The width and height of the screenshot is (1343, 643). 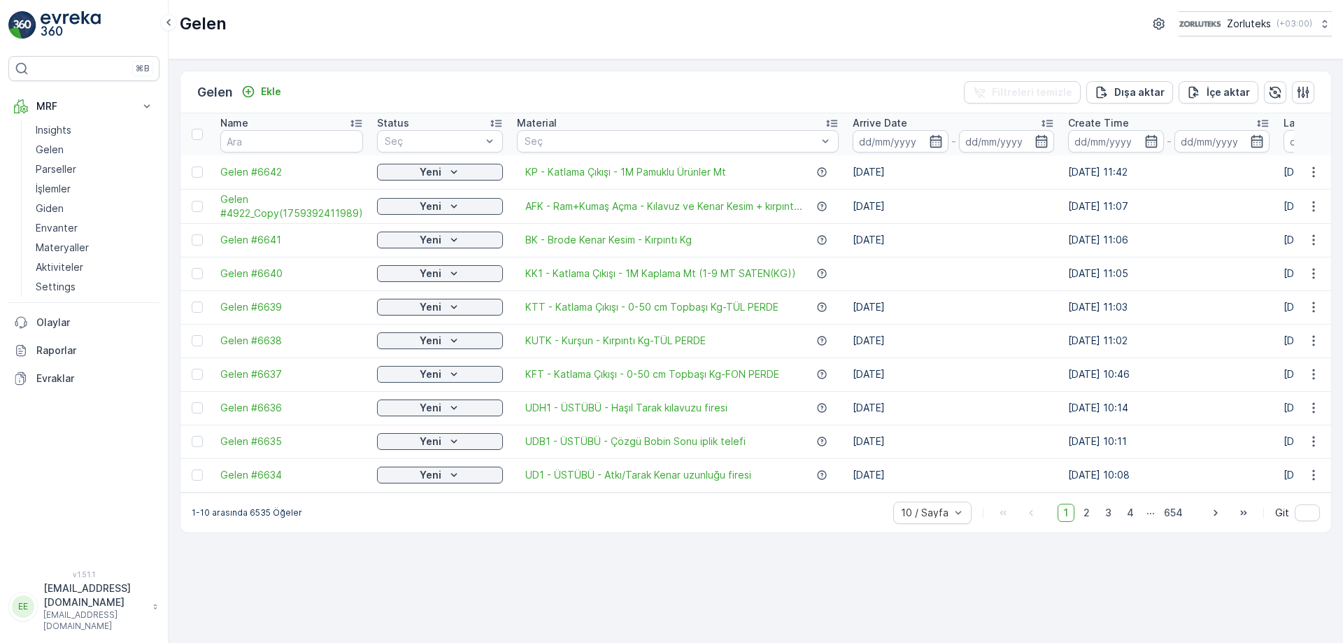 What do you see at coordinates (84, 378) in the screenshot?
I see `a: Evraklar` at bounding box center [84, 378].